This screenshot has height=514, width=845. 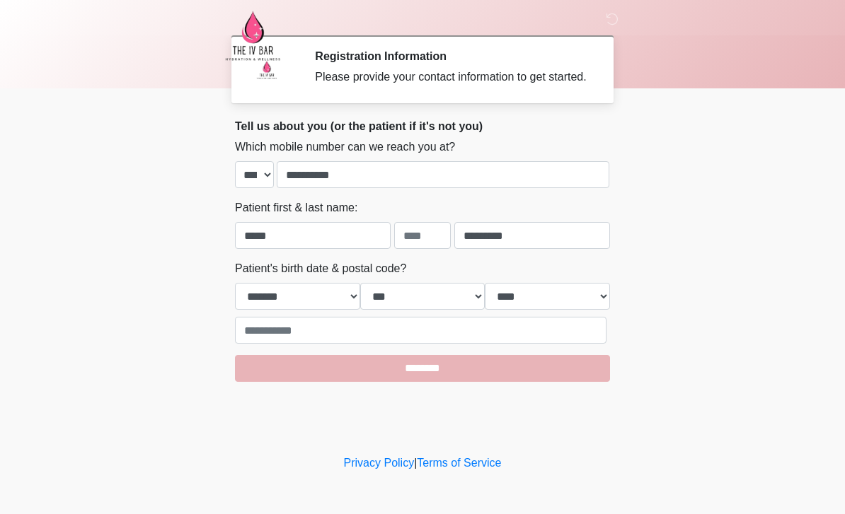 I want to click on img: The IV Bar, LLC Logo, so click(x=253, y=35).